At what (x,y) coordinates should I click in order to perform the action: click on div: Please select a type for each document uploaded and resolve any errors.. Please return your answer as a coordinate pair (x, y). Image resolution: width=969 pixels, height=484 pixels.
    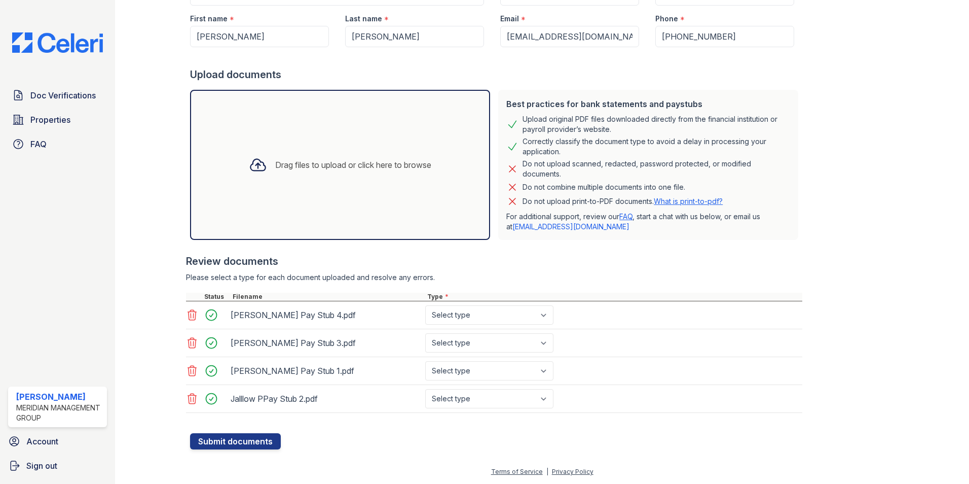
    Looking at the image, I should click on (494, 277).